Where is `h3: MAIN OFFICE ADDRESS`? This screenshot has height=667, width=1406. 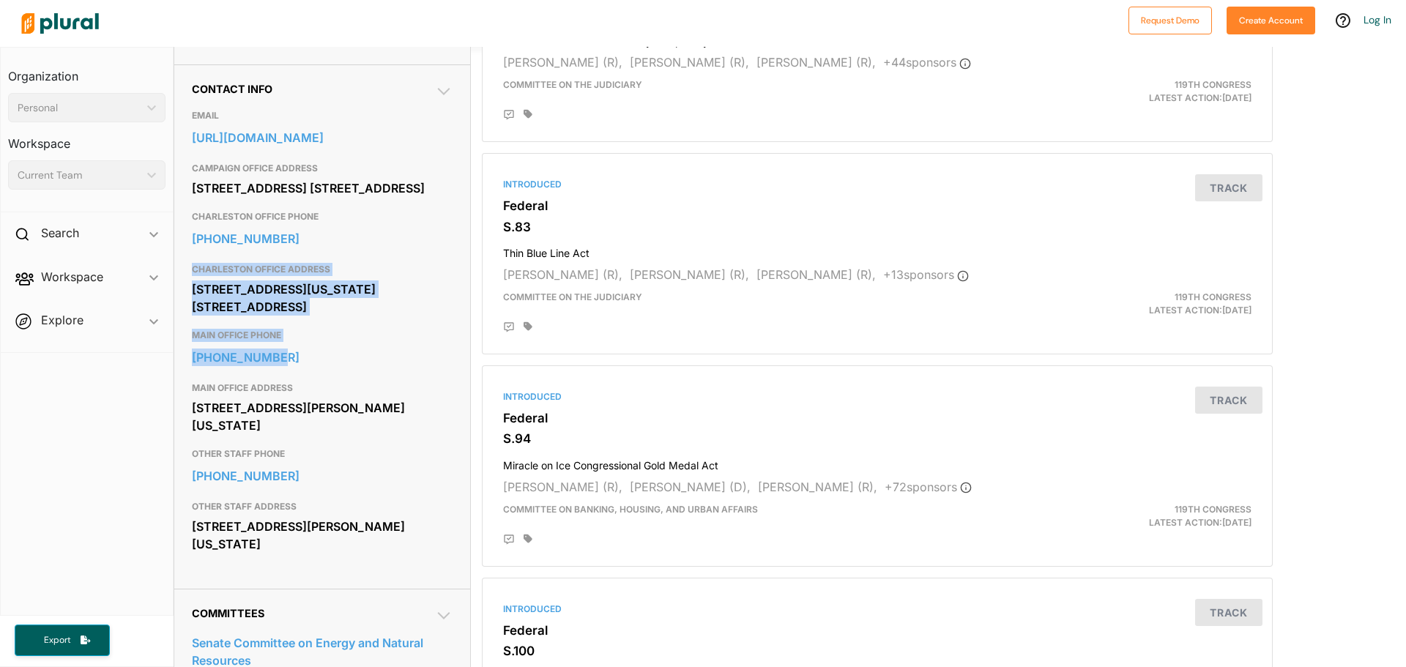
h3: MAIN OFFICE ADDRESS is located at coordinates (322, 388).